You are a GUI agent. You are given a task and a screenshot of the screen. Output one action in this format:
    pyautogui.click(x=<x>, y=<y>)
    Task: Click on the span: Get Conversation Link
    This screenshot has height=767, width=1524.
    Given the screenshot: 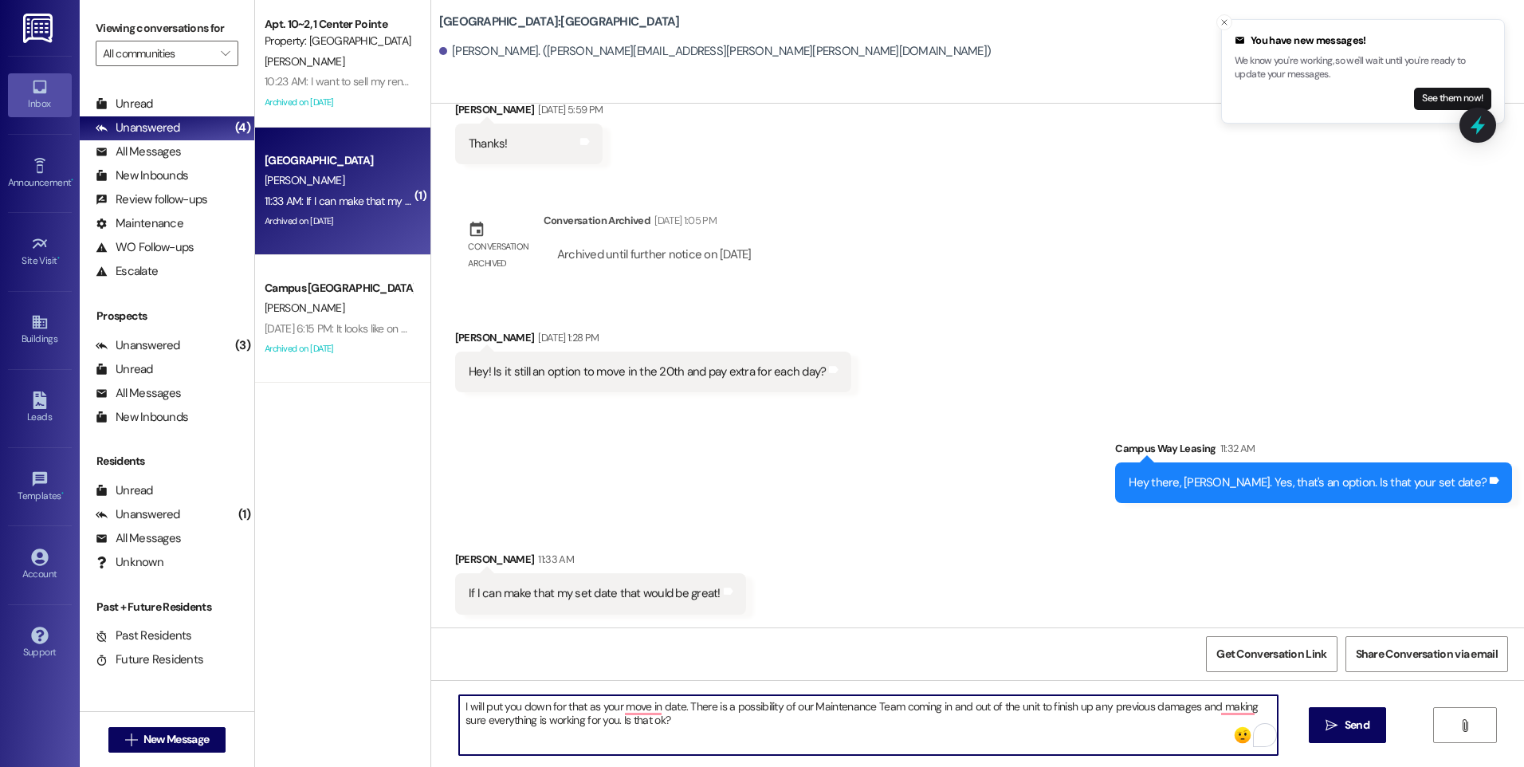 What is the action you would take?
    pyautogui.click(x=1272, y=654)
    